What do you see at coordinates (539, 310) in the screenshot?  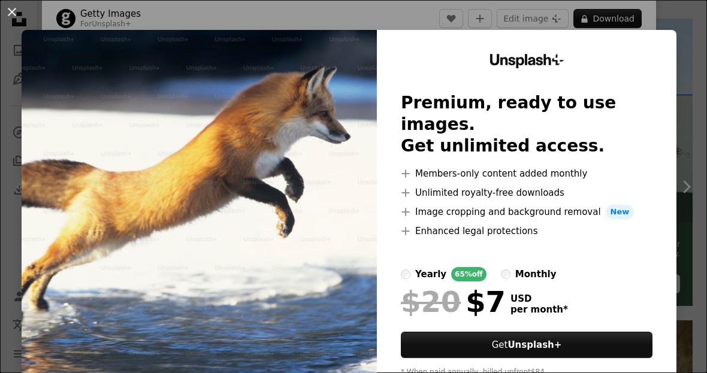 I see `span: per month *` at bounding box center [539, 310].